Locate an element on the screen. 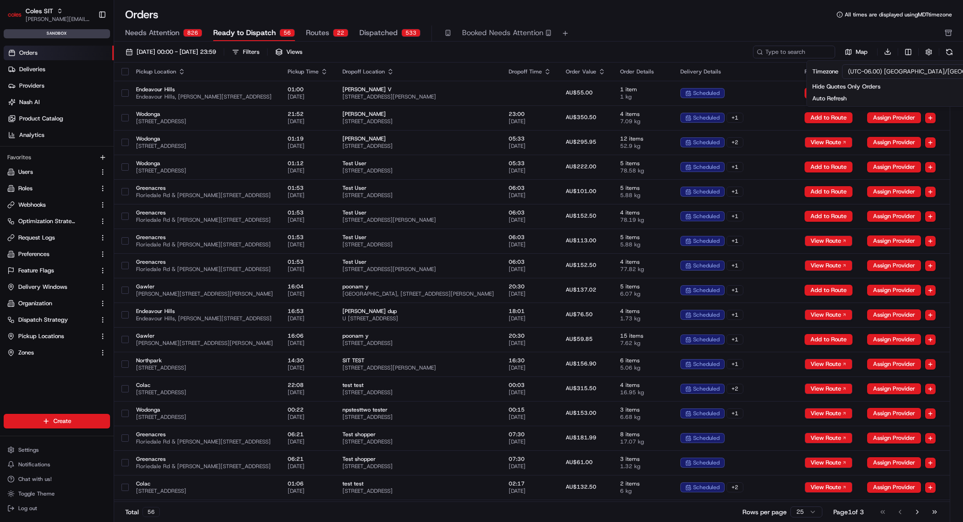 The height and width of the screenshot is (522, 963). span: Request Logs is located at coordinates (37, 238).